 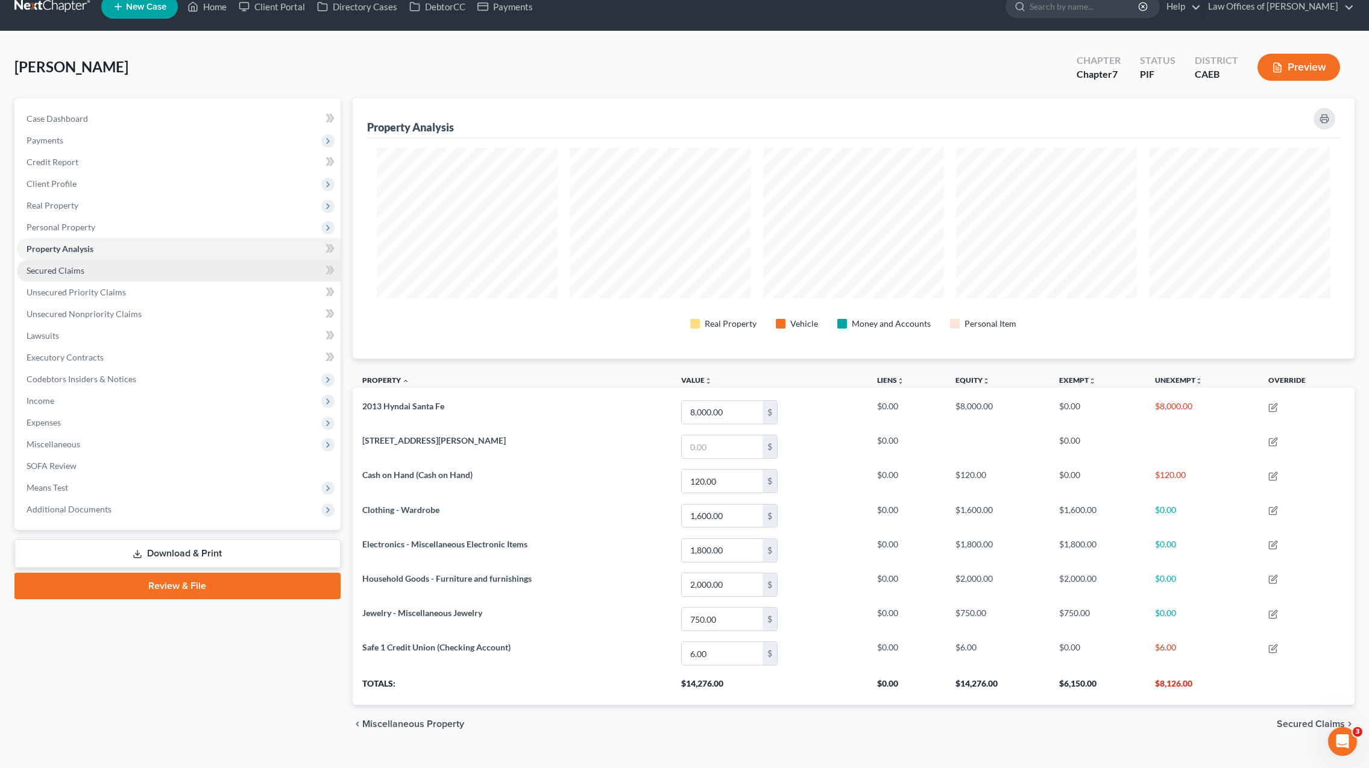 I want to click on td: $1,600.00, so click(x=1097, y=516).